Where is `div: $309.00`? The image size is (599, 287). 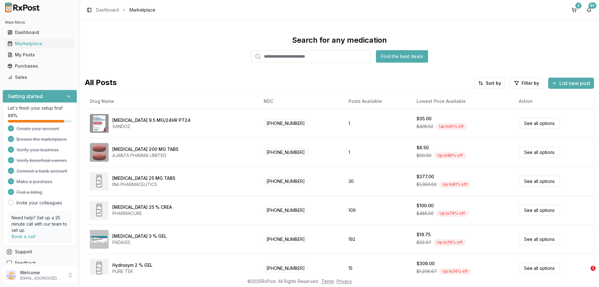 div: $309.00 is located at coordinates (425, 264).